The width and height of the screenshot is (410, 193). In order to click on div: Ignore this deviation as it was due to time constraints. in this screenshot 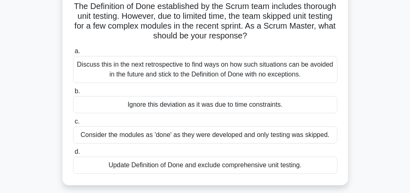, I will do `click(205, 104)`.